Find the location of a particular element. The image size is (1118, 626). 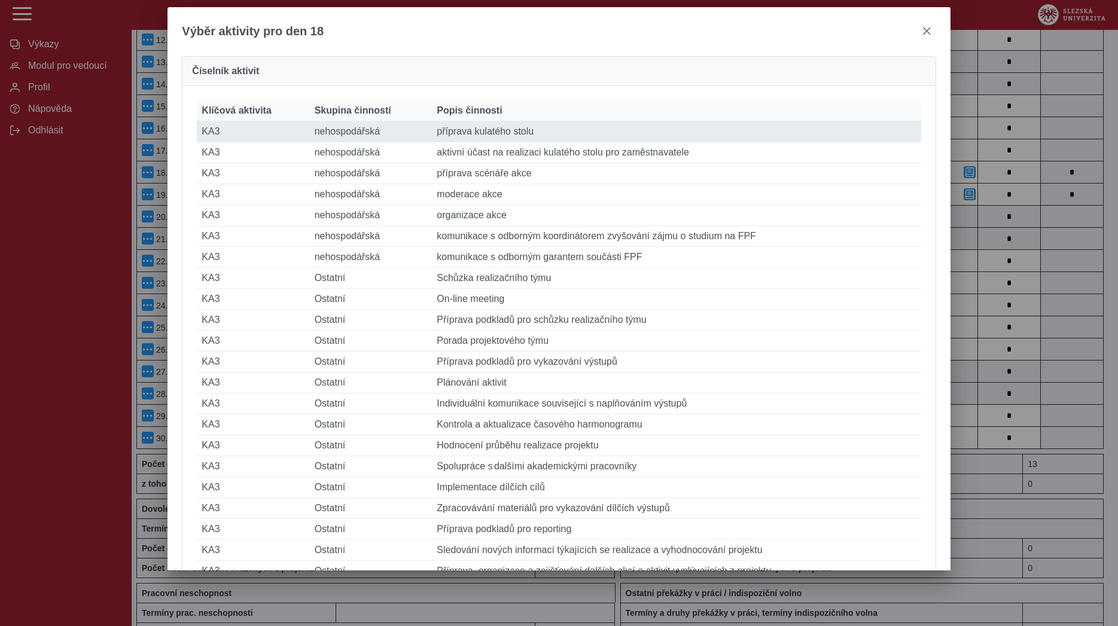

td: Porada projektového týmu is located at coordinates (676, 341).